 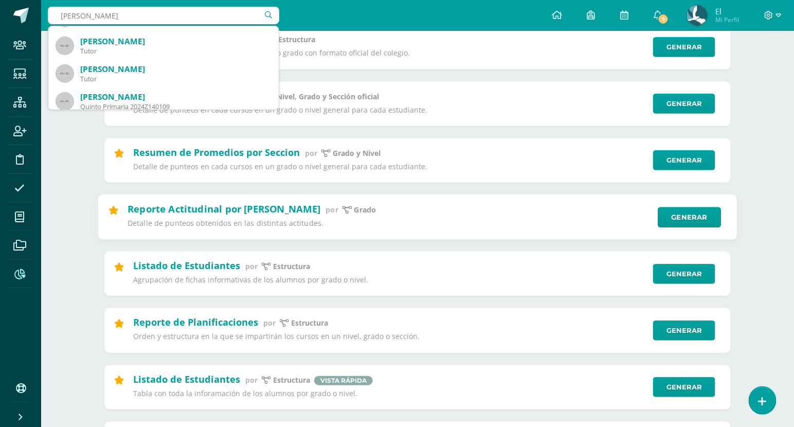 What do you see at coordinates (343, 380) in the screenshot?
I see `span: Vista rápida` at bounding box center [343, 380].